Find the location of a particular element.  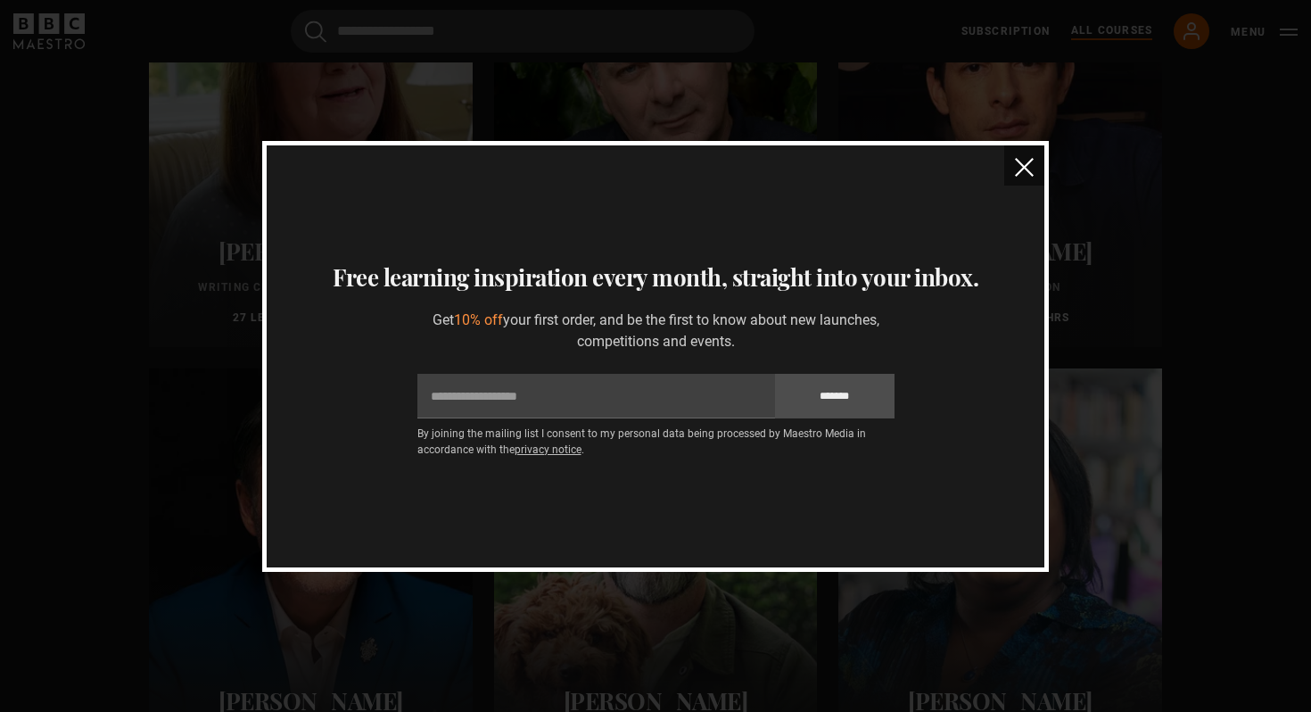

p: By joining the mailing list I consent to my personal data being processed by Maestro Media in acc... is located at coordinates (656, 442).